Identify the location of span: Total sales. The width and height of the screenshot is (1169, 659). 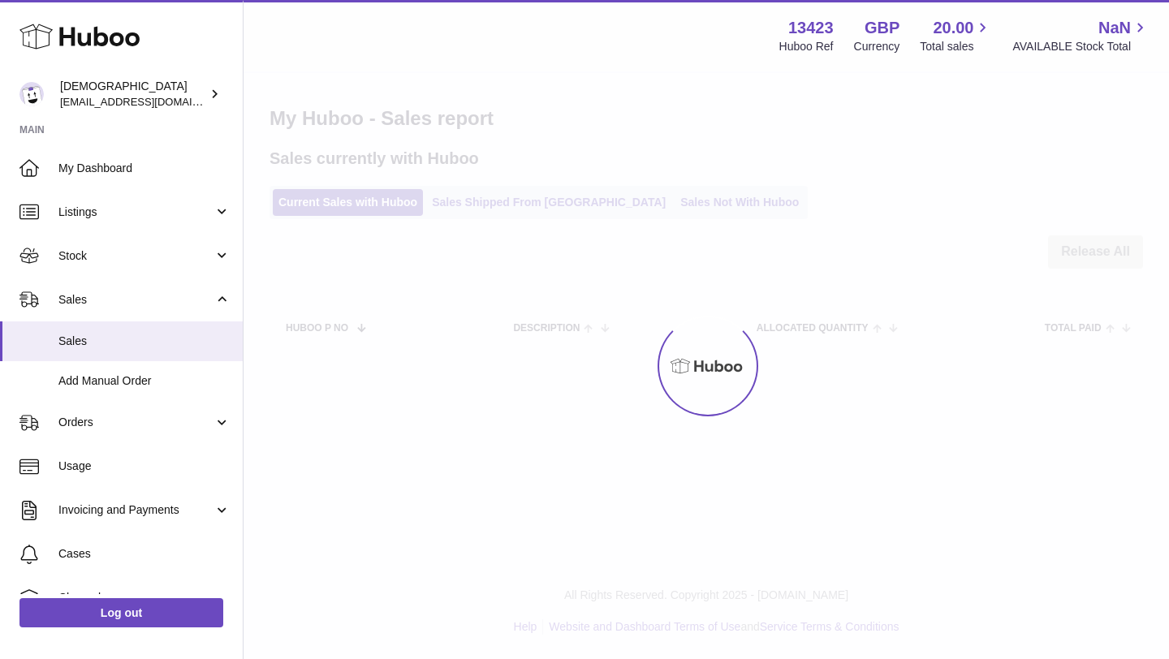
(955, 46).